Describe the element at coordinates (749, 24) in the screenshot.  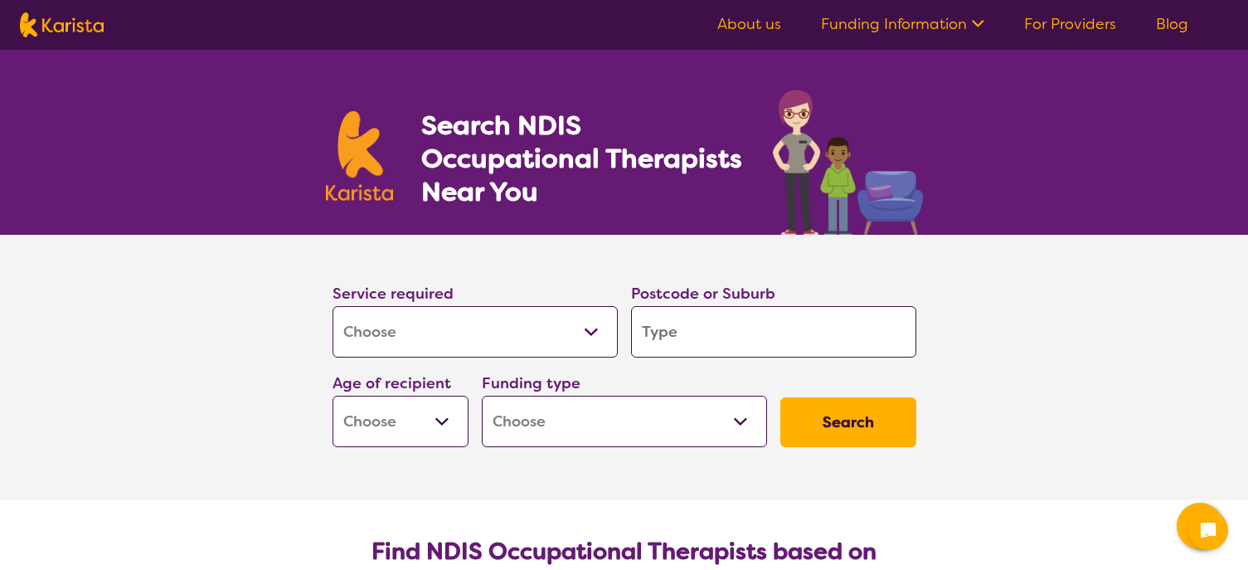
I see `a: About us` at that location.